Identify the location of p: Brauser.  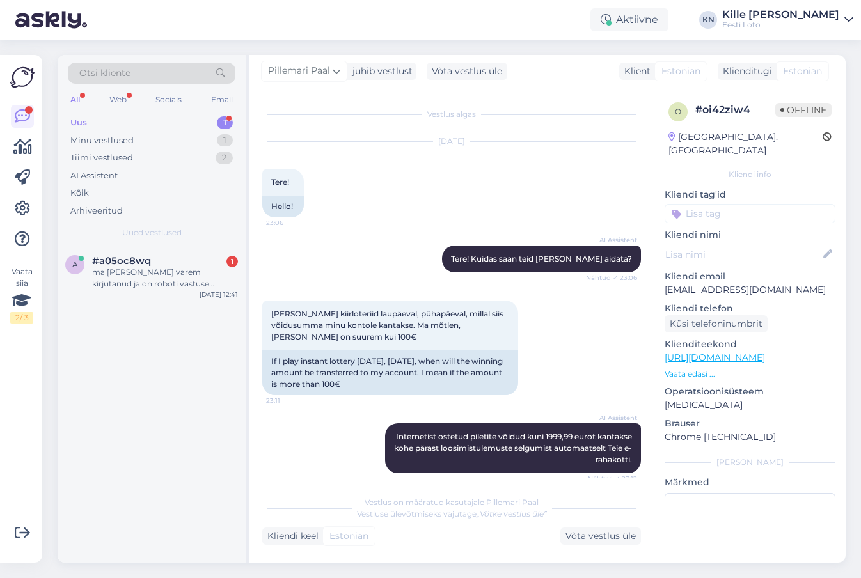
(750, 423).